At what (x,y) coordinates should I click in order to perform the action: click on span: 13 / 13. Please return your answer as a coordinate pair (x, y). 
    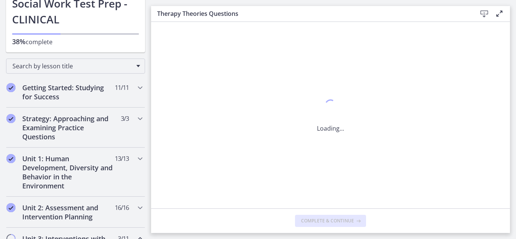
    Looking at the image, I should click on (122, 159).